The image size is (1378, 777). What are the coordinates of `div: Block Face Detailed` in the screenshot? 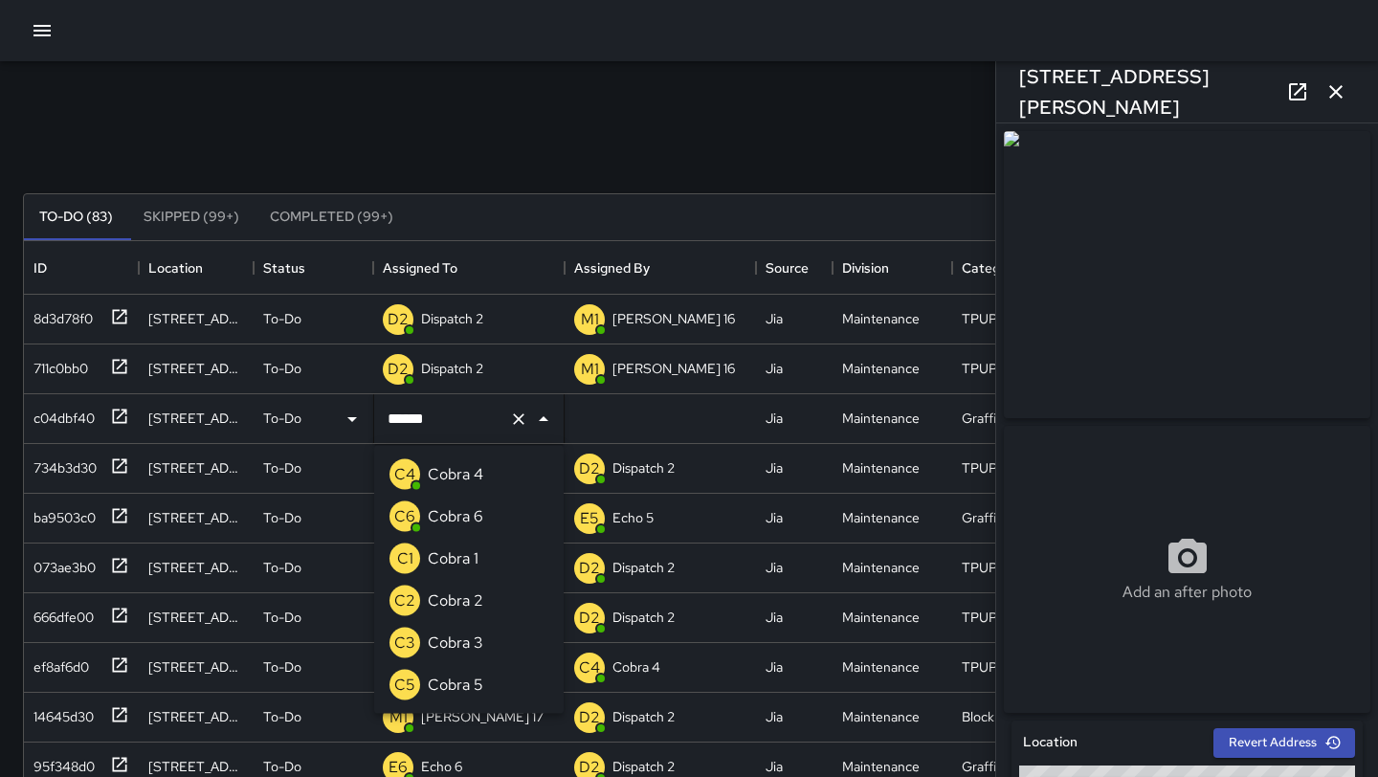 It's located at (1011, 717).